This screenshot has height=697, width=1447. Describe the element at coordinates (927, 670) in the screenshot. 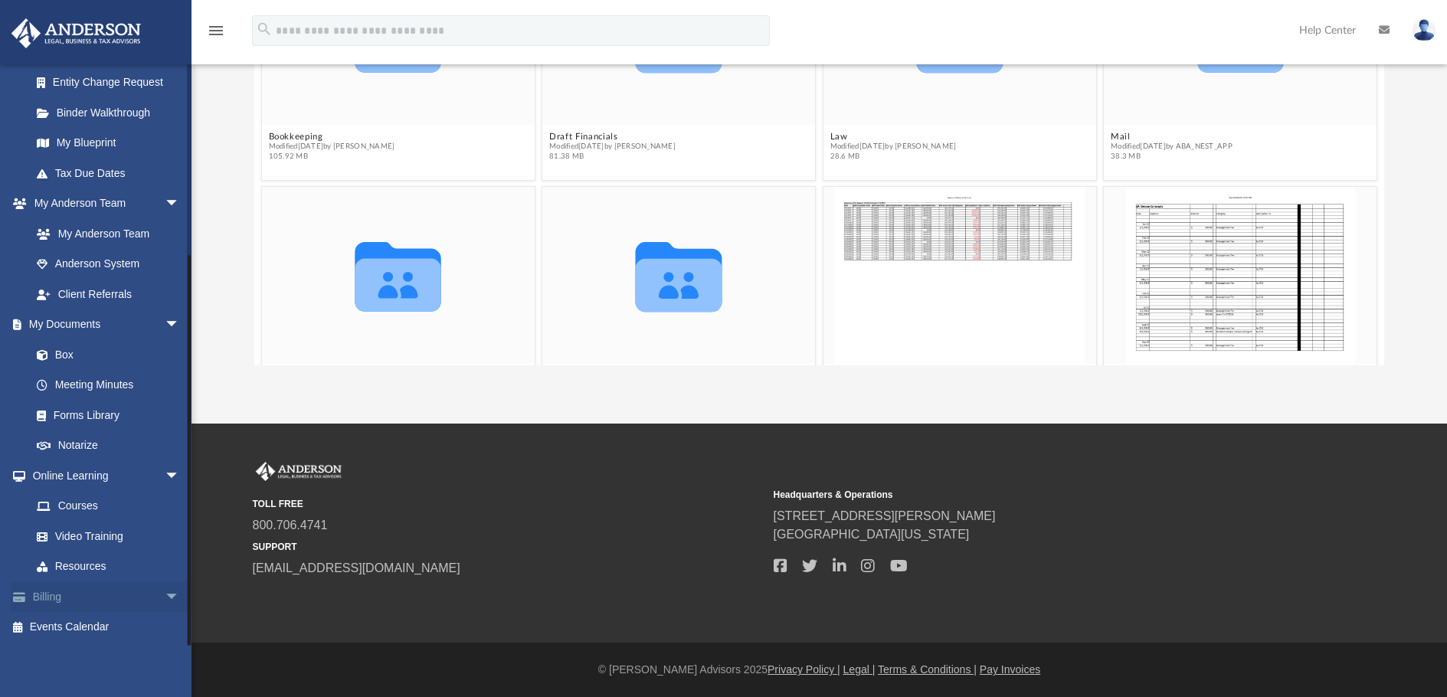

I see `a: Terms & Conditions |` at that location.